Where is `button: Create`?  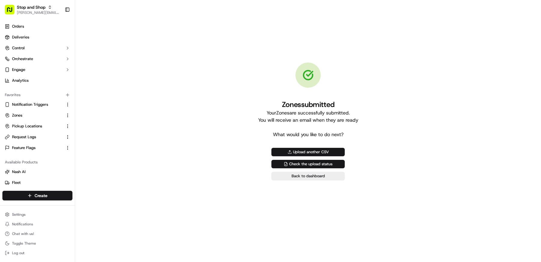
button: Create is located at coordinates (37, 196).